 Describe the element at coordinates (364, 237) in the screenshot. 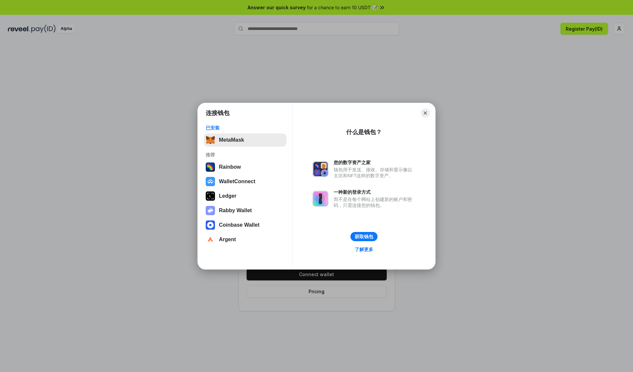

I see `div: 获取钱包` at that location.